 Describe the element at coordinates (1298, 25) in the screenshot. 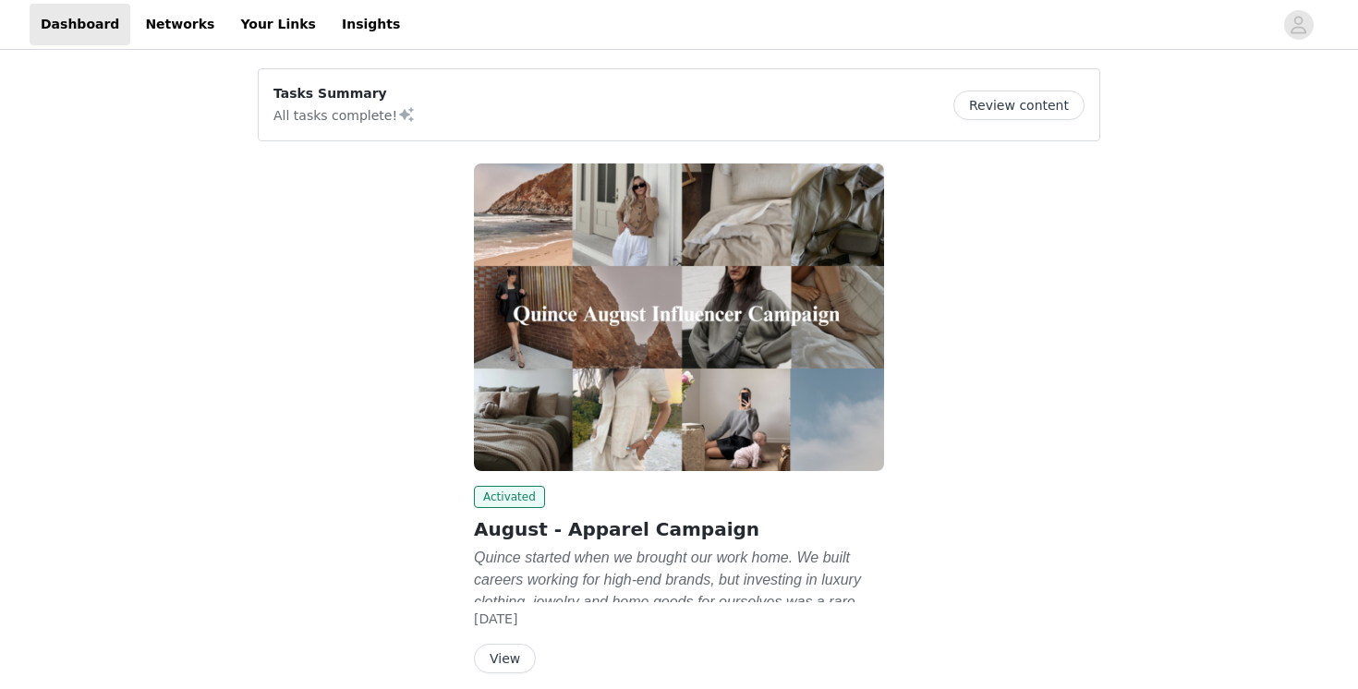

I see `div: avatar` at that location.